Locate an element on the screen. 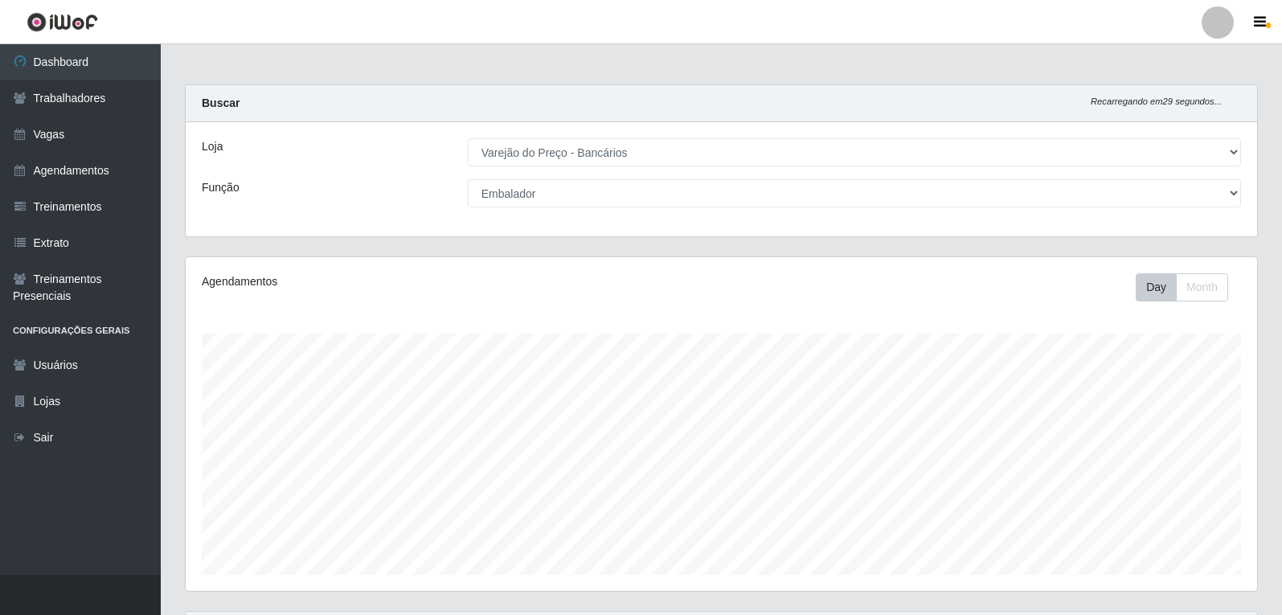 Image resolution: width=1282 pixels, height=615 pixels. div: Toolbar with button groups is located at coordinates (1188, 287).